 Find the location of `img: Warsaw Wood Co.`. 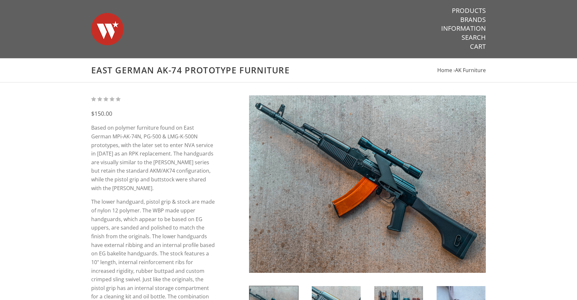

img: Warsaw Wood Co. is located at coordinates (107, 29).